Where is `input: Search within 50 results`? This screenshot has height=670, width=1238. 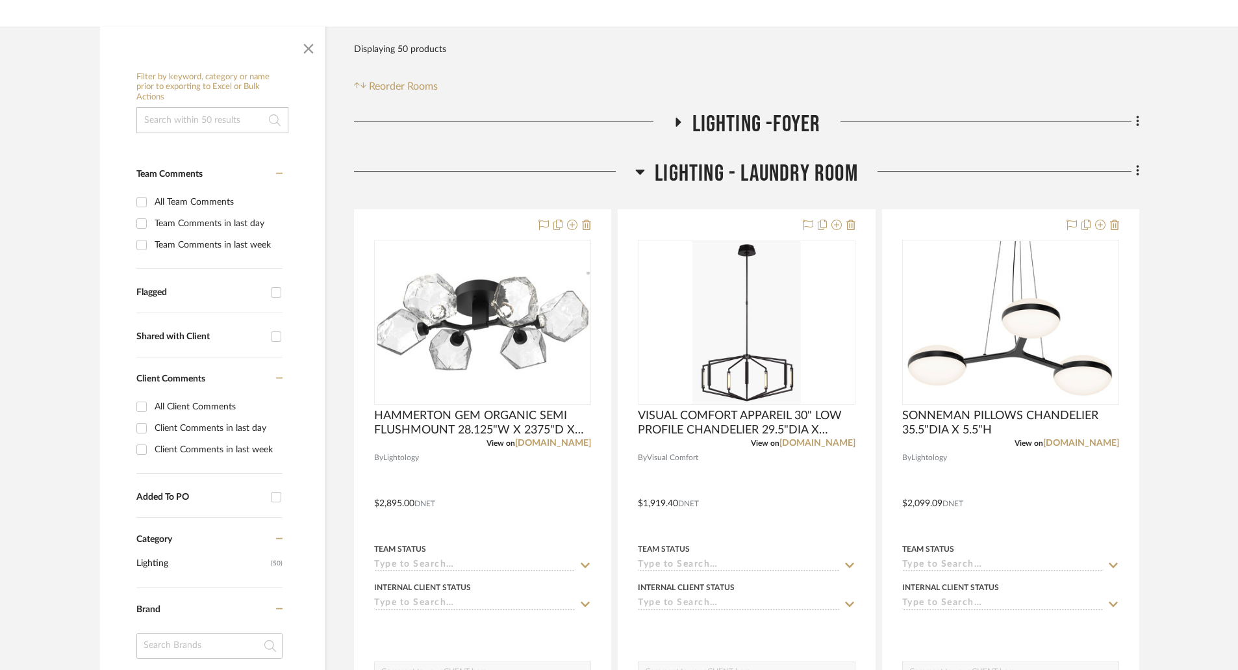 input: Search within 50 results is located at coordinates (212, 120).